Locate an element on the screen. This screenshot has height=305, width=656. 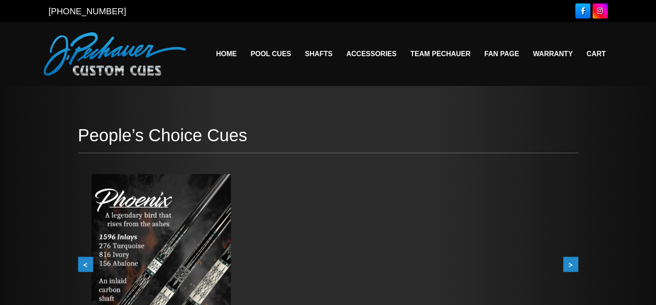
img: Pechauer Custom Cues is located at coordinates (115, 54).